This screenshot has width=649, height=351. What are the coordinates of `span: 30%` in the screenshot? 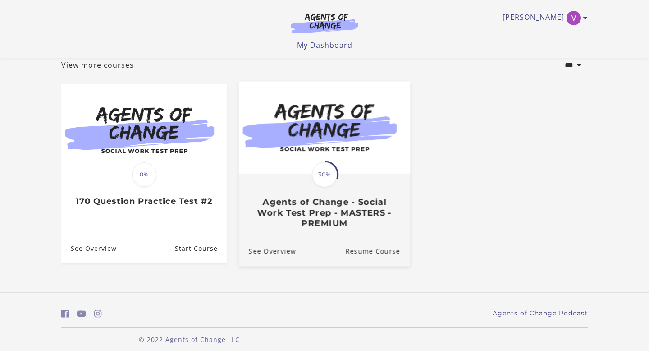 It's located at (325, 175).